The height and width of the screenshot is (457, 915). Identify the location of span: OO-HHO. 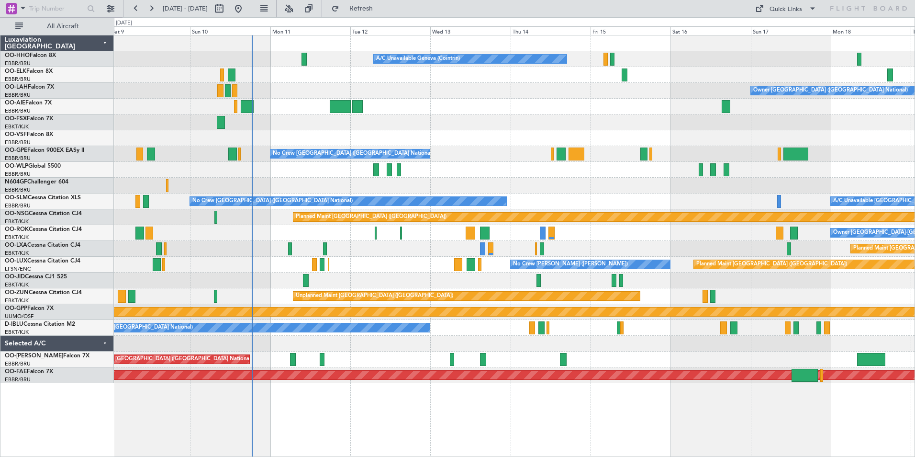
(17, 56).